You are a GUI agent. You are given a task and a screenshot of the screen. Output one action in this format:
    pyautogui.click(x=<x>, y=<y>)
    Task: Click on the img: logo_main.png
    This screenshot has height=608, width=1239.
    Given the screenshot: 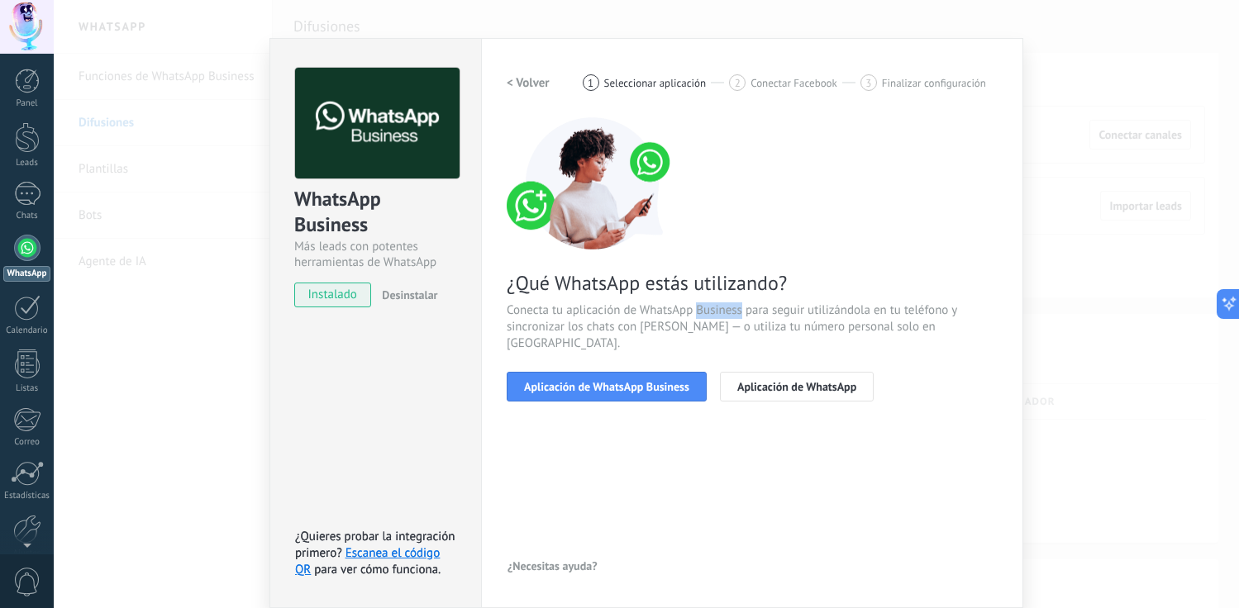 What is the action you would take?
    pyautogui.click(x=377, y=123)
    